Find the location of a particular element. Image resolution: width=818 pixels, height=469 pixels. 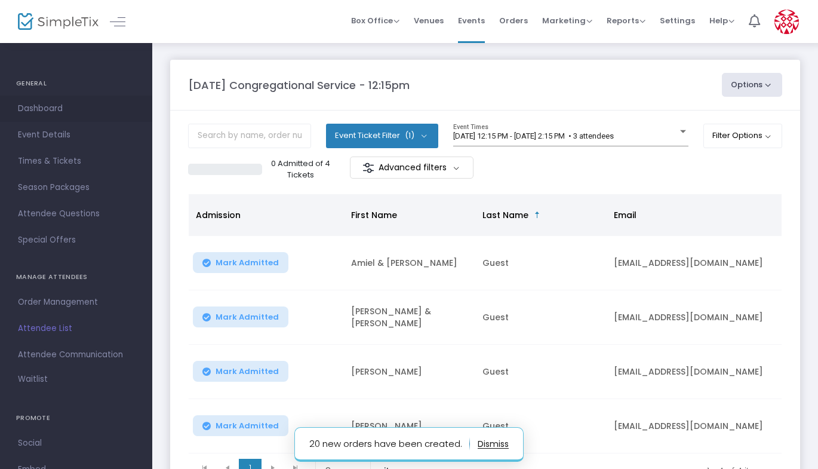

span: Event Details is located at coordinates (76, 135).